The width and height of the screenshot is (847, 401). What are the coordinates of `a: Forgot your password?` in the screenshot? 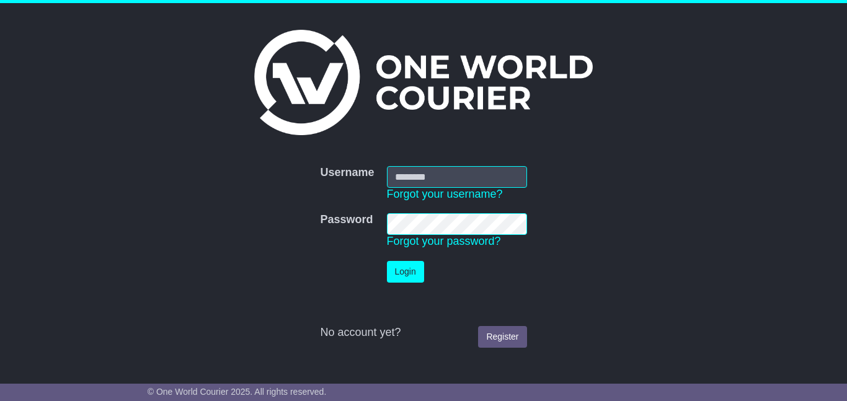 It's located at (444, 241).